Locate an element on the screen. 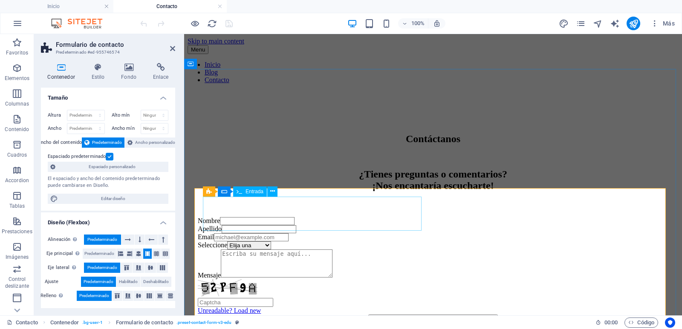 The height and width of the screenshot is (329, 682). h4: Contenedor is located at coordinates (63, 72).